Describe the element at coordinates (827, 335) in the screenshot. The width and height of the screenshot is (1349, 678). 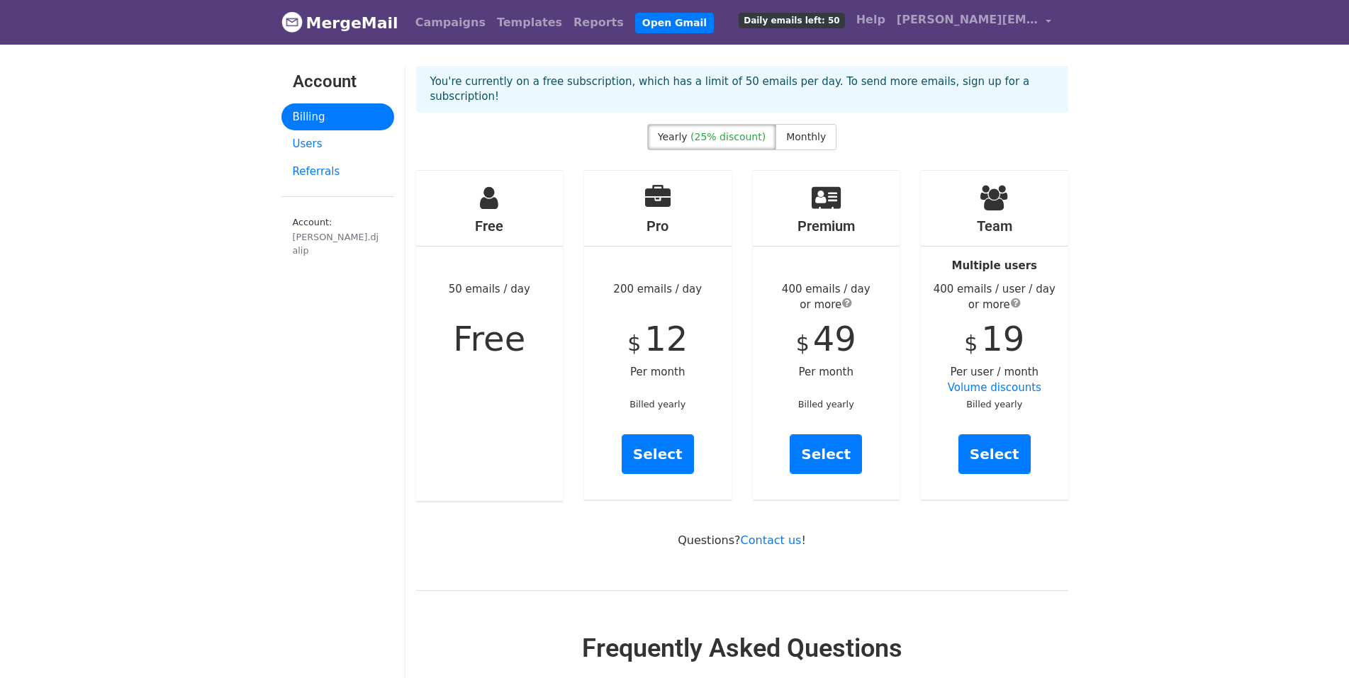
I see `div: Per month` at that location.